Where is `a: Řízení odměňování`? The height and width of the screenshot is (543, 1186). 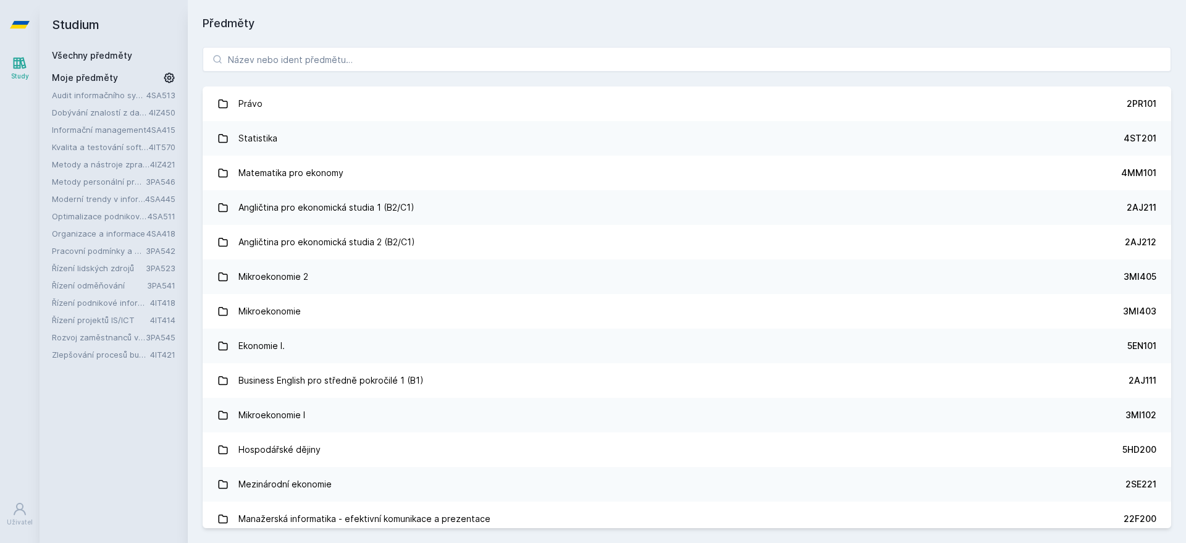 a: Řízení odměňování is located at coordinates (99, 285).